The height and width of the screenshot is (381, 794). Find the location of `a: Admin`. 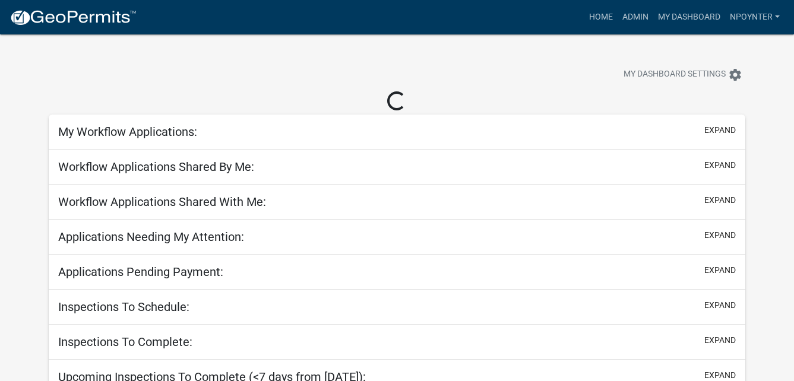

a: Admin is located at coordinates (636, 17).